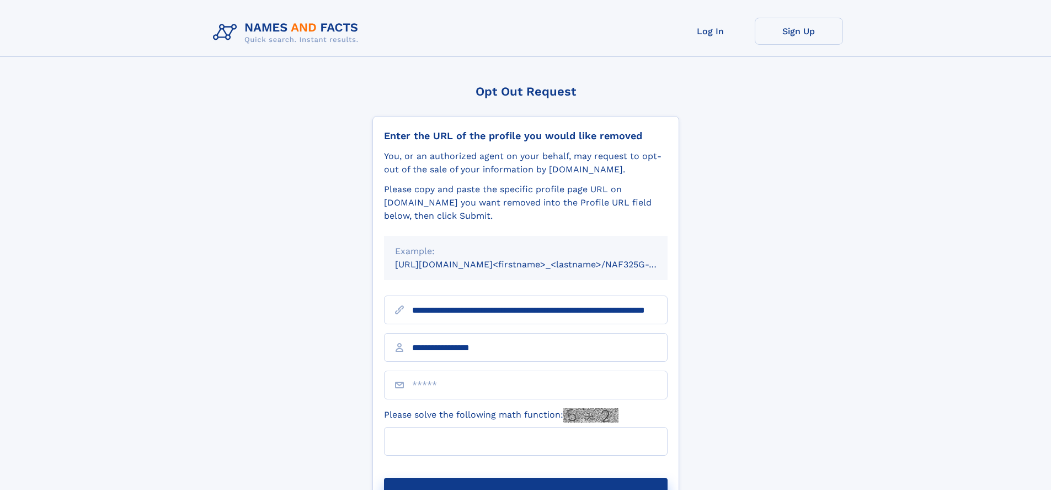  I want to click on a: Sign Up, so click(799, 31).